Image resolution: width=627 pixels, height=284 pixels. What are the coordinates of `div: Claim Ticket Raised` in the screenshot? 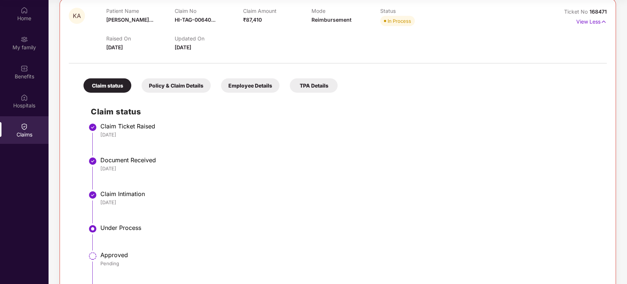 It's located at (350, 126).